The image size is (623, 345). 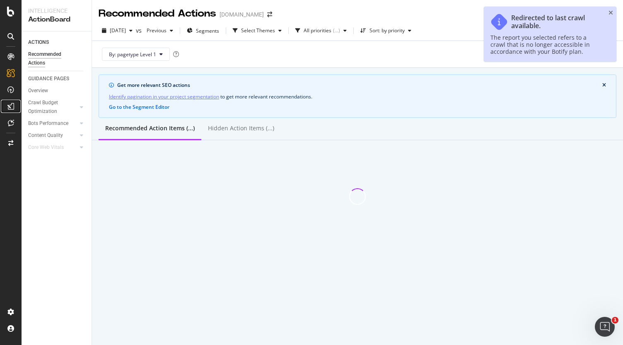 I want to click on a: Overview, so click(x=57, y=91).